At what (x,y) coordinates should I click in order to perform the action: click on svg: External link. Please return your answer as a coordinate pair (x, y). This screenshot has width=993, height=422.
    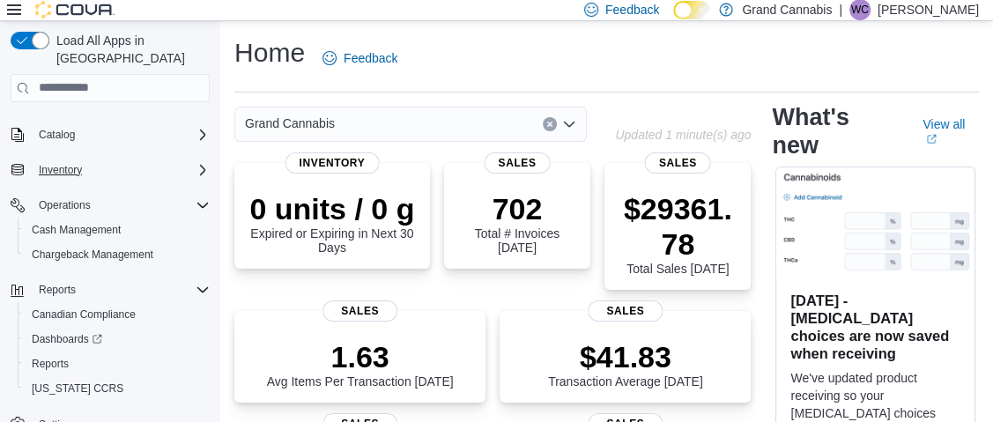
    Looking at the image, I should click on (932, 139).